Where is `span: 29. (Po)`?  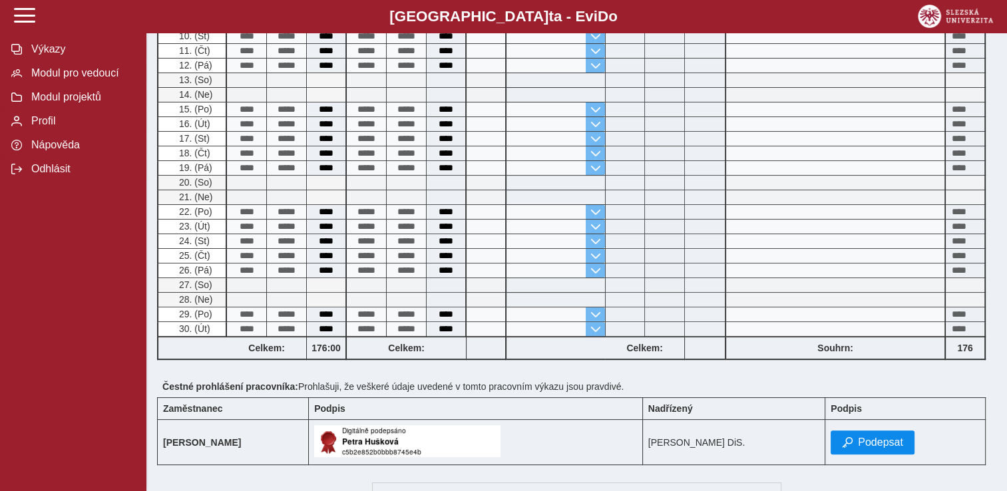 span: 29. (Po) is located at coordinates (194, 314).